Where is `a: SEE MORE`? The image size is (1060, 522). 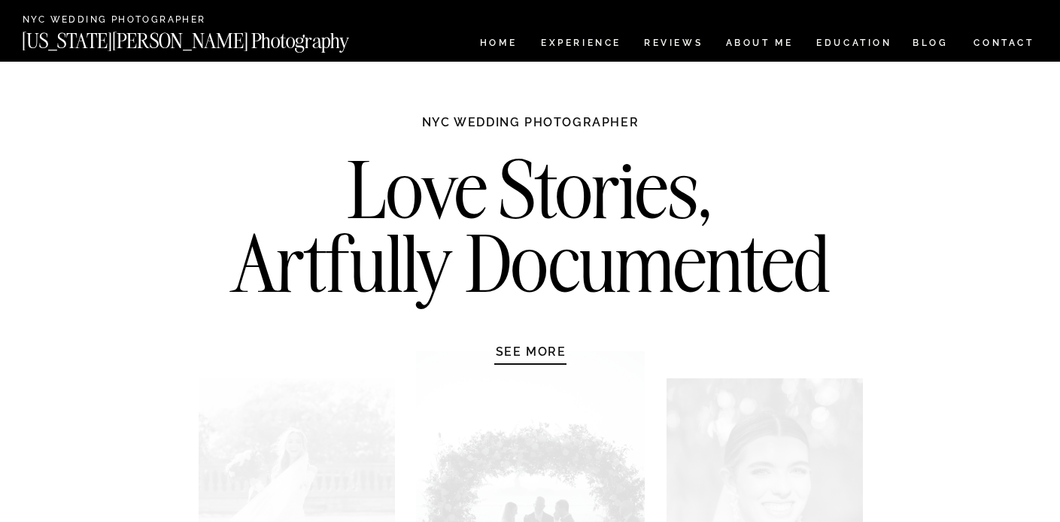 a: SEE MORE is located at coordinates (531, 351).